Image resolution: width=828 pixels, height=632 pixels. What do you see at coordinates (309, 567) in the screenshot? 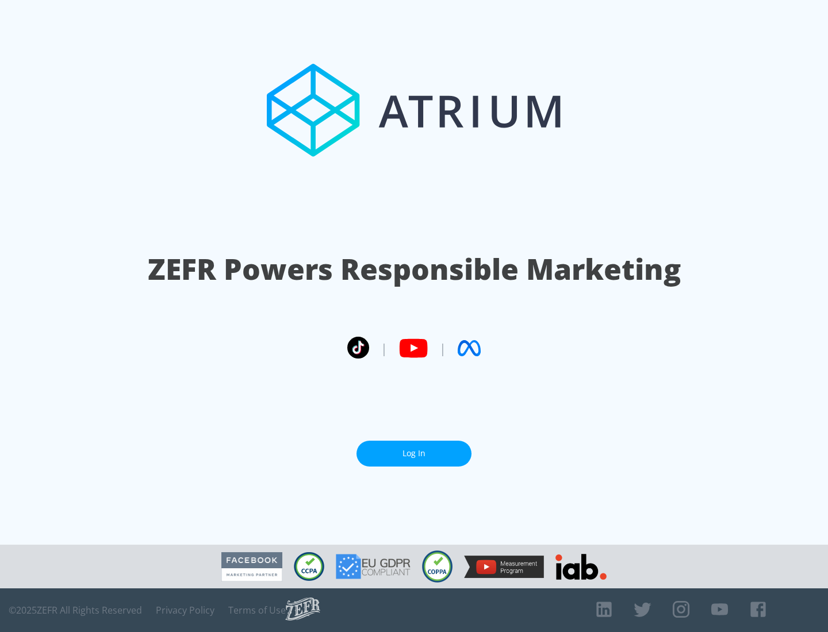
I see `img: CCPA Compliant` at bounding box center [309, 567].